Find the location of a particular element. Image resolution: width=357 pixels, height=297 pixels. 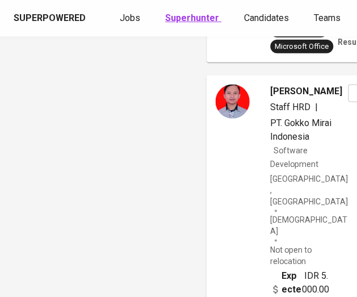

a: Teams is located at coordinates (328, 18).